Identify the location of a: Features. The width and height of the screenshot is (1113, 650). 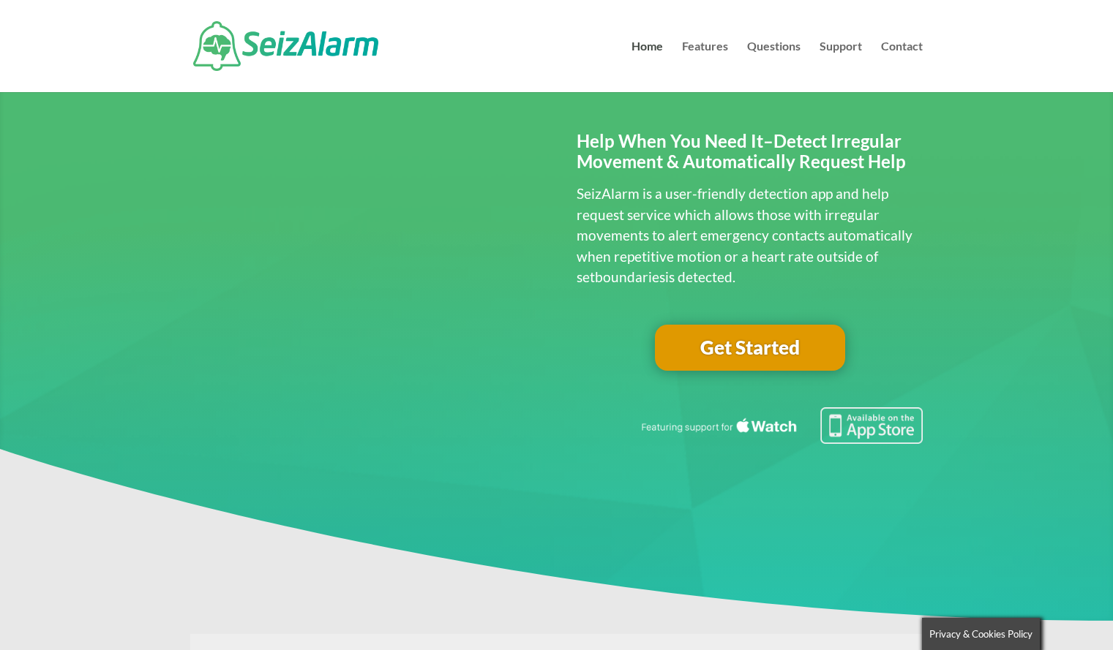
(705, 67).